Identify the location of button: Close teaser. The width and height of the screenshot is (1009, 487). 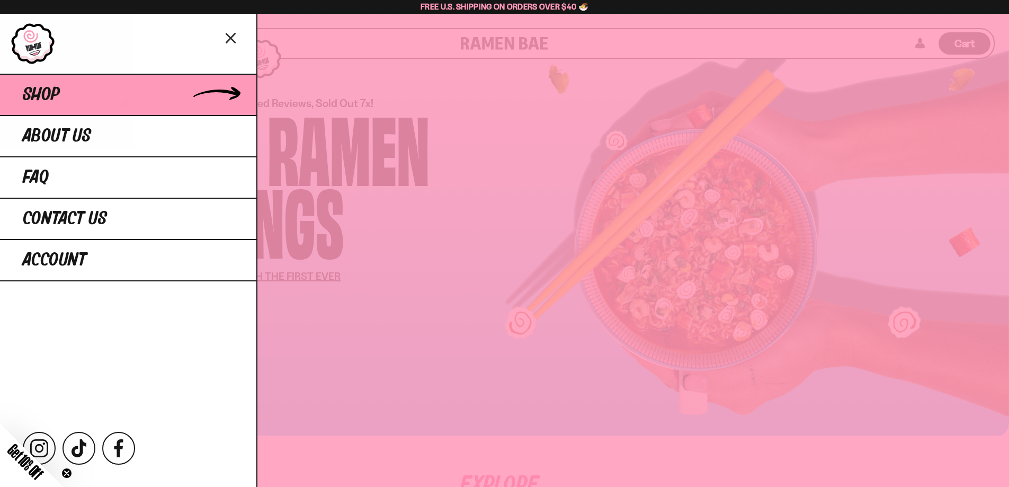
(67, 473).